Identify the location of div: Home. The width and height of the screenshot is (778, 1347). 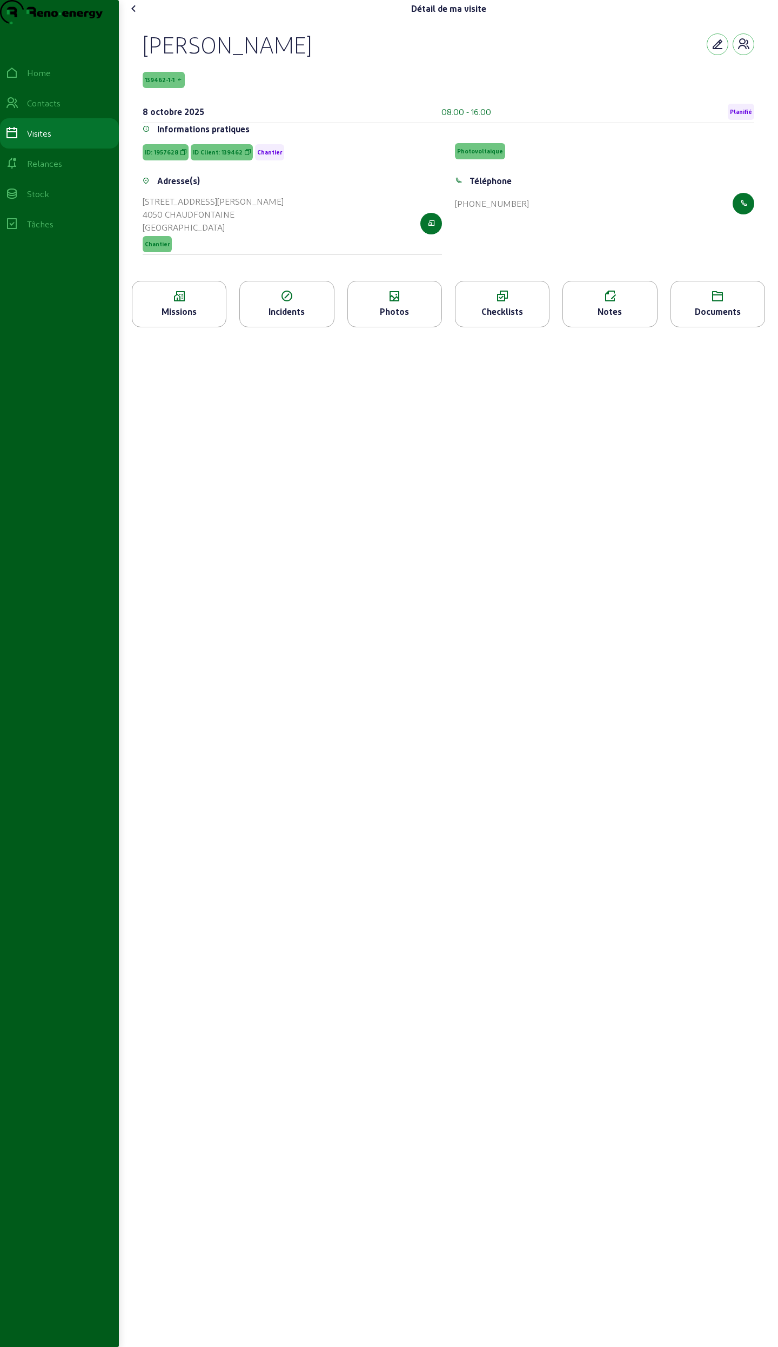
(39, 73).